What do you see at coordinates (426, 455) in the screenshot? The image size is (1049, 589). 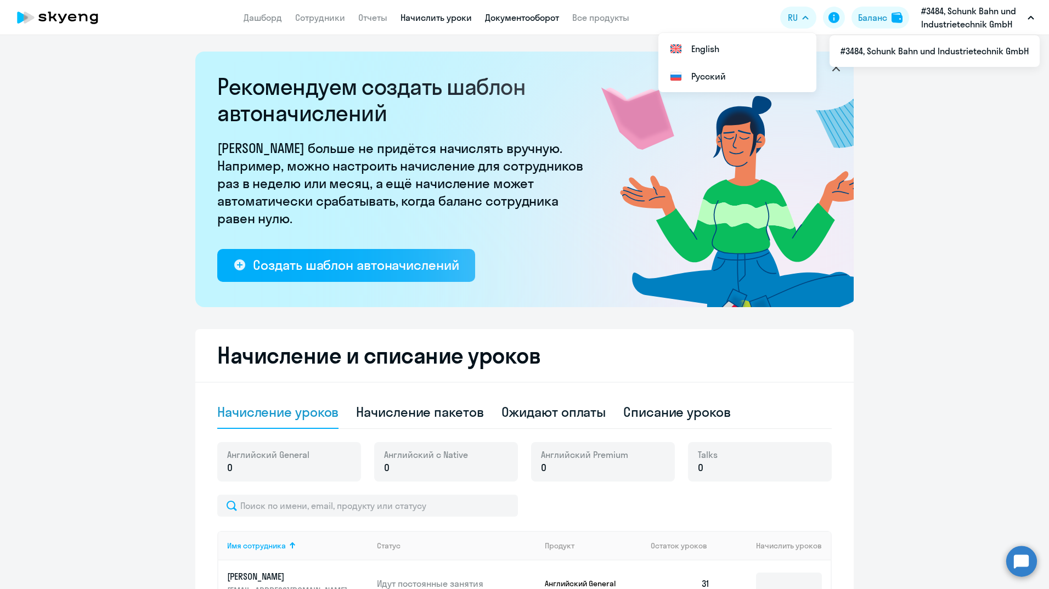 I see `span: Английский с Native` at bounding box center [426, 455].